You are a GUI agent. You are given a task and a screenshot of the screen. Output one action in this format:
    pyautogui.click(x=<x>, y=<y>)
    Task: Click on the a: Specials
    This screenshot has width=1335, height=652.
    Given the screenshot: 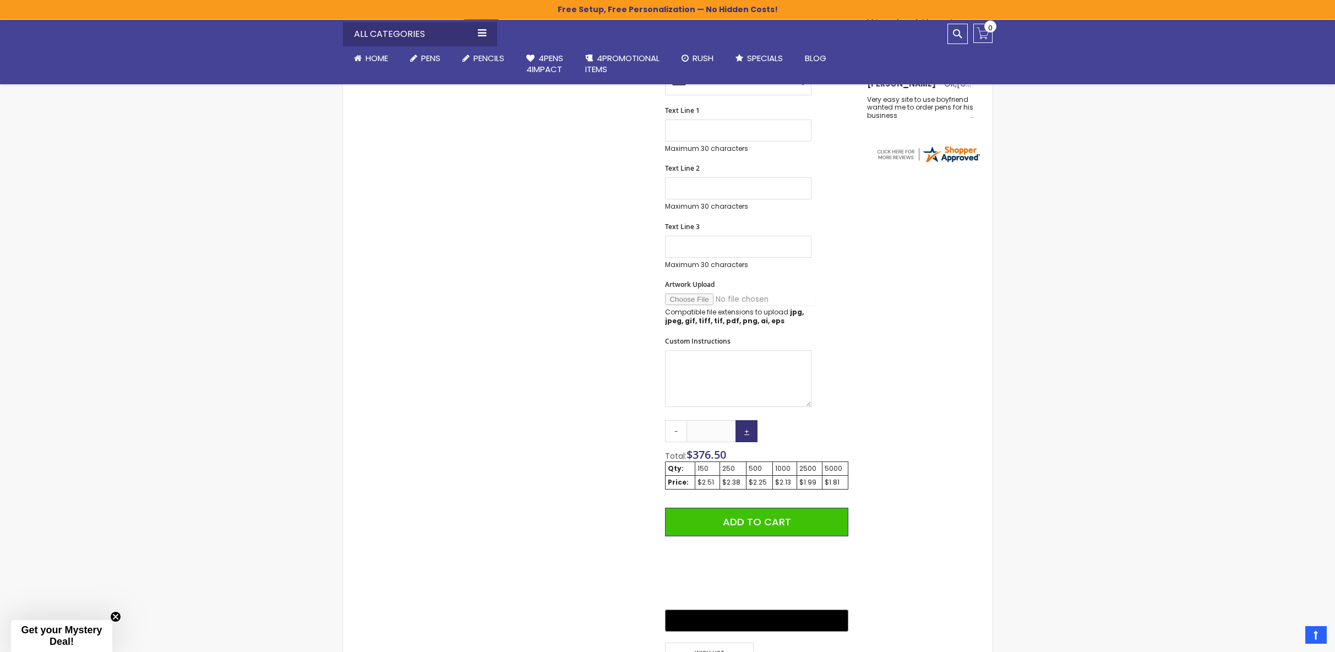 What is the action you would take?
    pyautogui.click(x=759, y=58)
    